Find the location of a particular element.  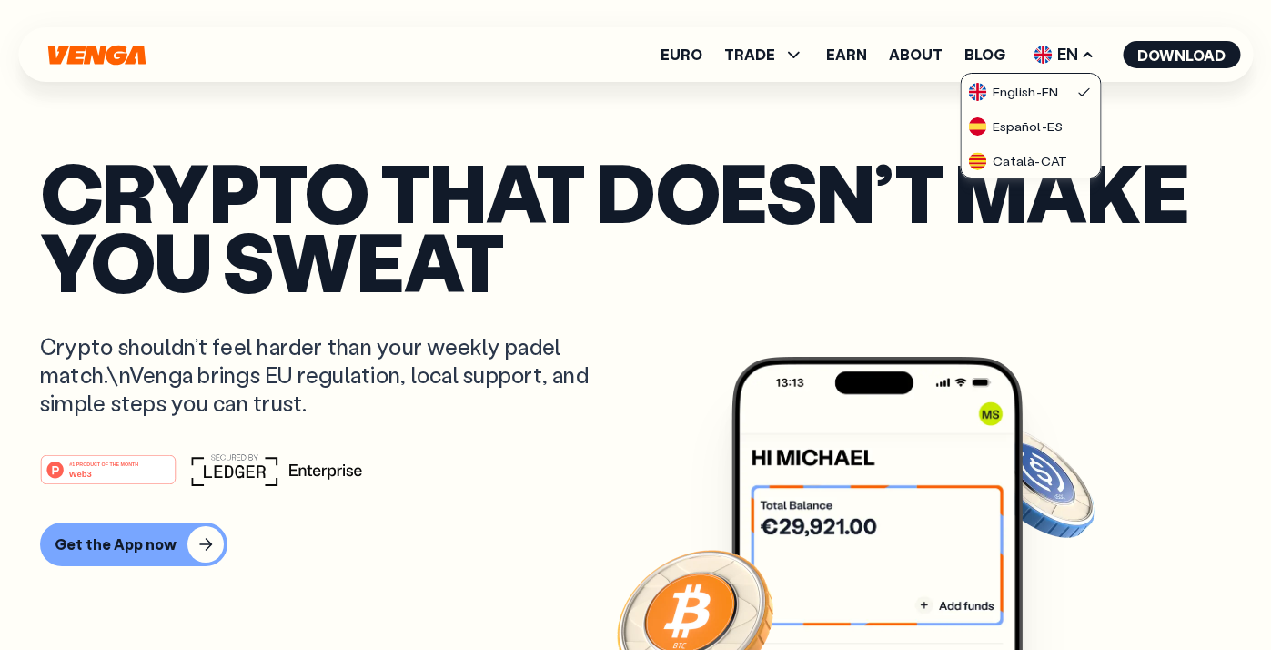

a: flag-esEspañol-ES is located at coordinates (1031, 126).